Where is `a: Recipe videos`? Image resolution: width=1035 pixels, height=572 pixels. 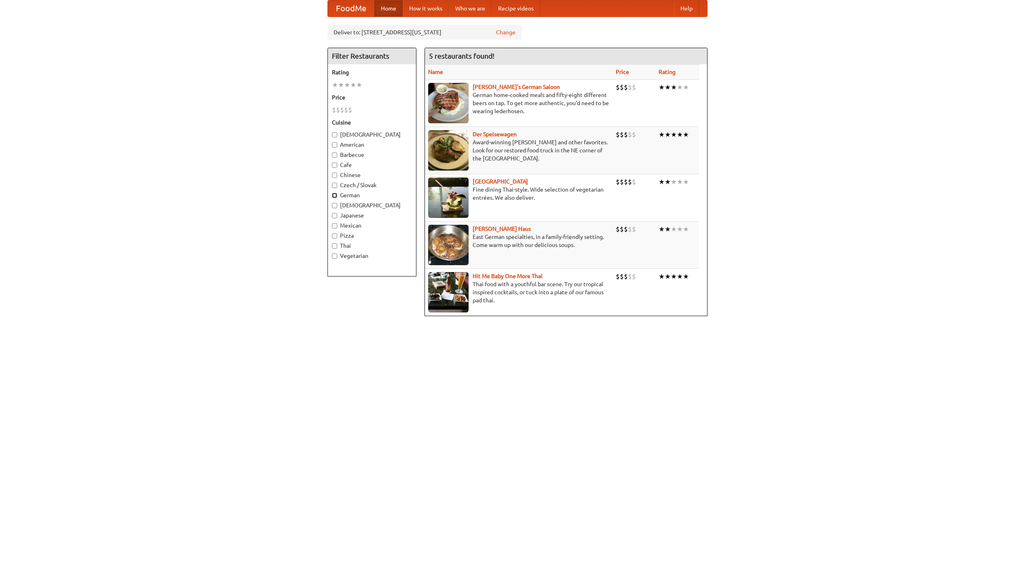 a: Recipe videos is located at coordinates (516, 8).